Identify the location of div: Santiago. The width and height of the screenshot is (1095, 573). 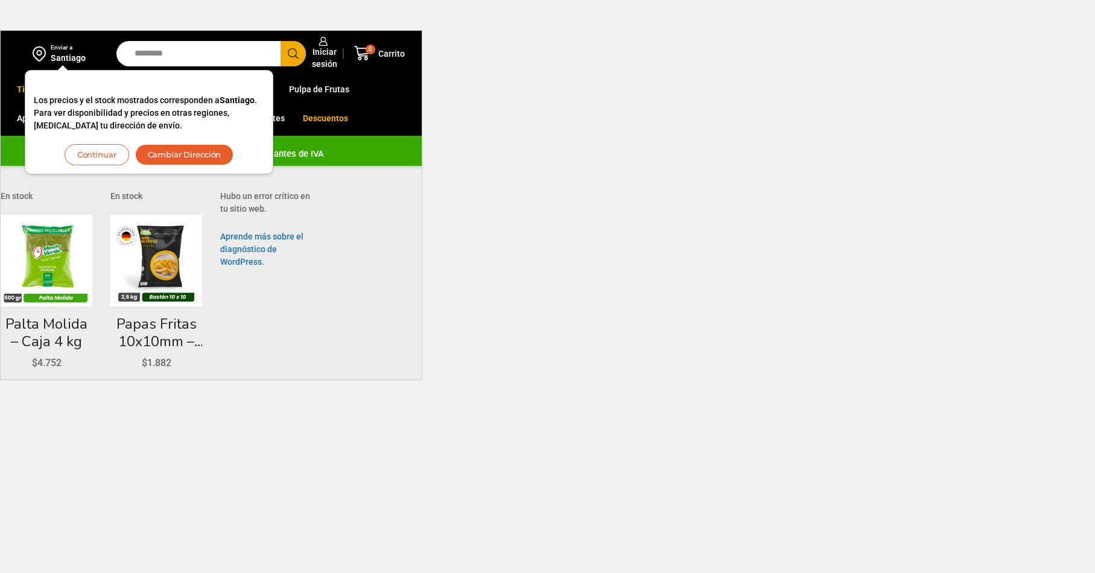
(68, 58).